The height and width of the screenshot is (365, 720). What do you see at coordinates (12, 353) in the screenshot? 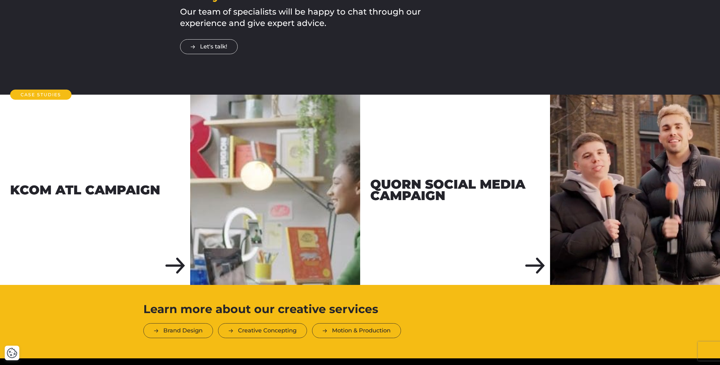
I see `button: Cookie Settings` at bounding box center [12, 353].